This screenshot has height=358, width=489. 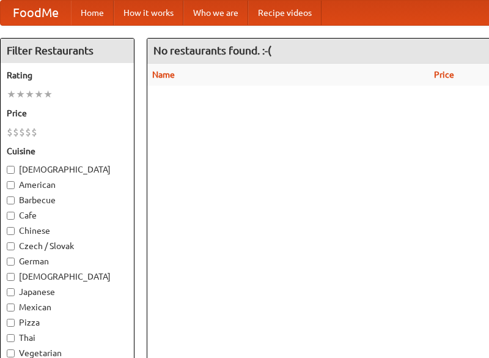 What do you see at coordinates (67, 151) in the screenshot?
I see `h5: Cuisine` at bounding box center [67, 151].